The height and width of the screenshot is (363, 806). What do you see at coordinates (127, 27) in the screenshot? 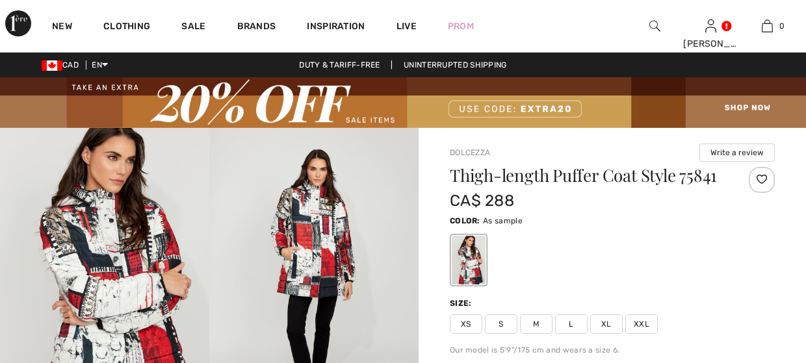
I see `a: Clothing` at bounding box center [127, 27].